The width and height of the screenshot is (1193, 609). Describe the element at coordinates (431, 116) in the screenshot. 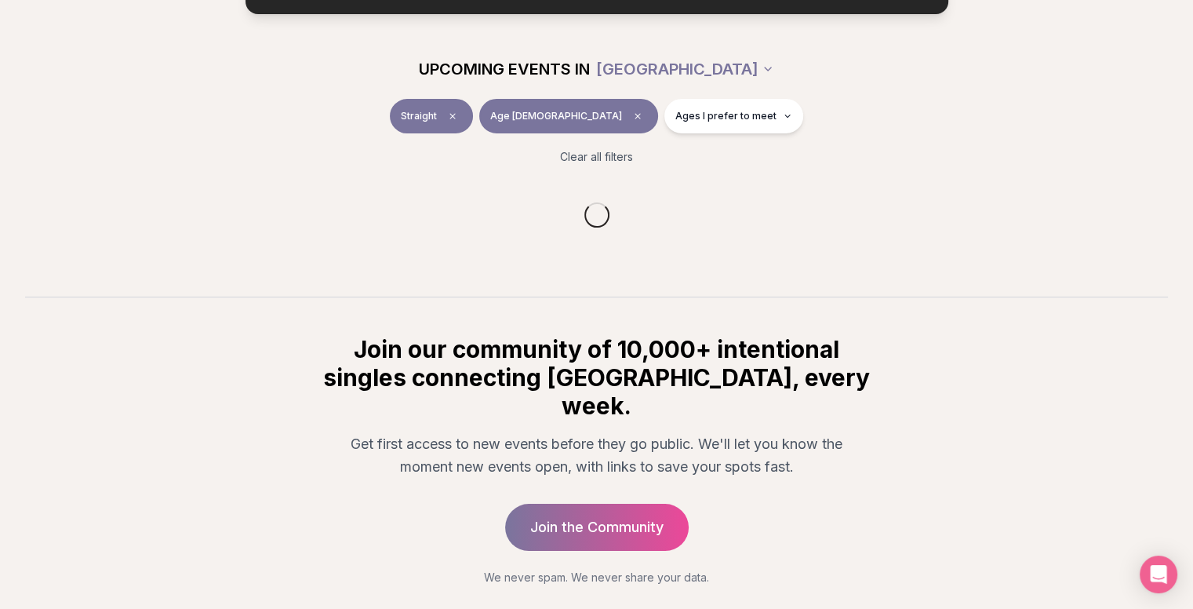

I see `button: StraightClear event type filter` at that location.